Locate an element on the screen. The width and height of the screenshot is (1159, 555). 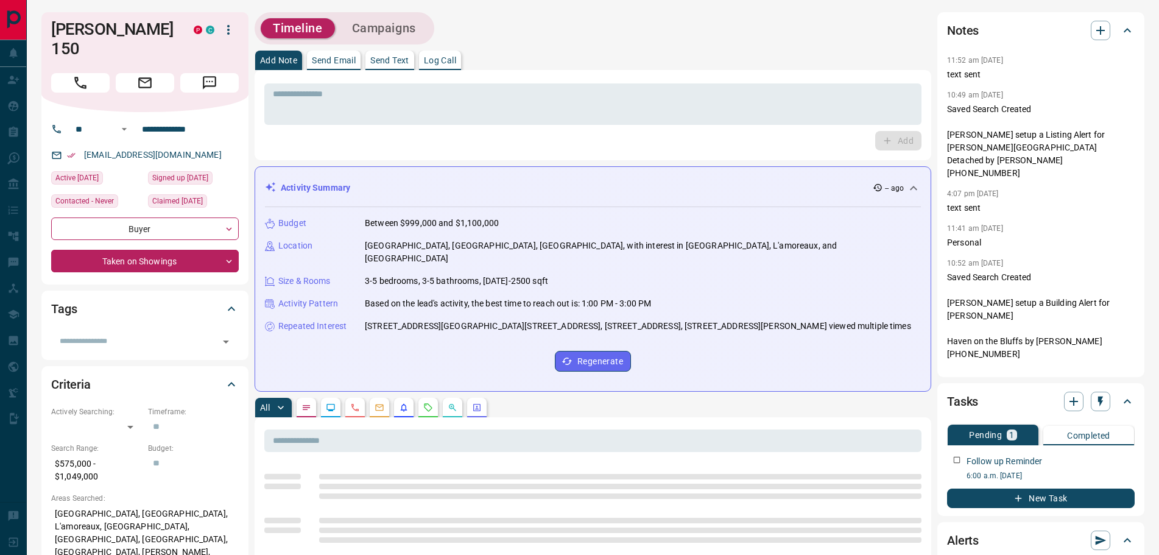
svg: Listing Alerts is located at coordinates (404, 408).